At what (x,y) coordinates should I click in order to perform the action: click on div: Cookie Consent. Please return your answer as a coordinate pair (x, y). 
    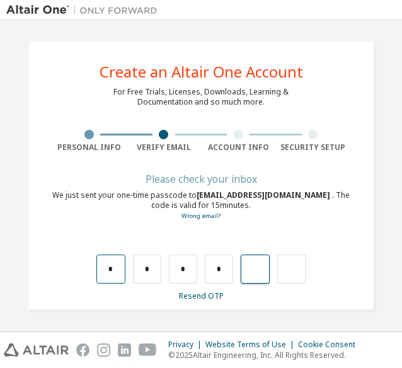
    Looking at the image, I should click on (330, 345).